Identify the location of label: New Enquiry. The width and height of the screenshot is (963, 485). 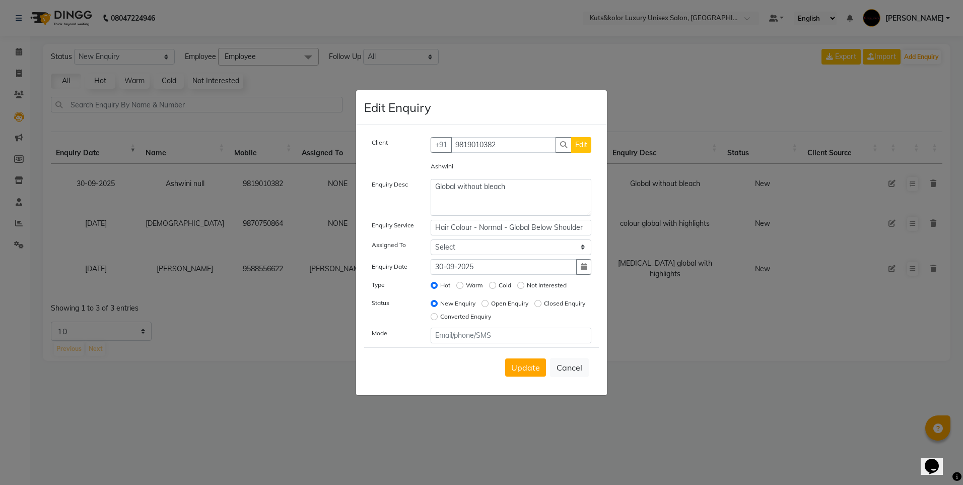
(458, 303).